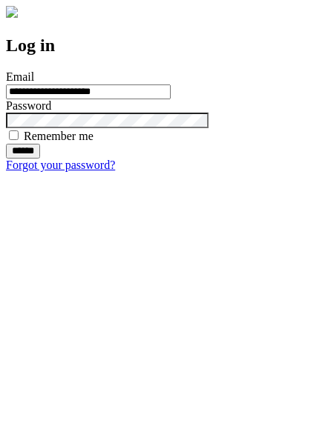 This screenshot has width=334, height=446. Describe the element at coordinates (28, 105) in the screenshot. I see `label: Password` at that location.